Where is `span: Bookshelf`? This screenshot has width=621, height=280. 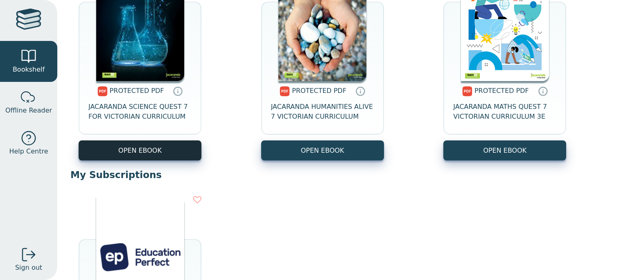
span: Bookshelf is located at coordinates (29, 70).